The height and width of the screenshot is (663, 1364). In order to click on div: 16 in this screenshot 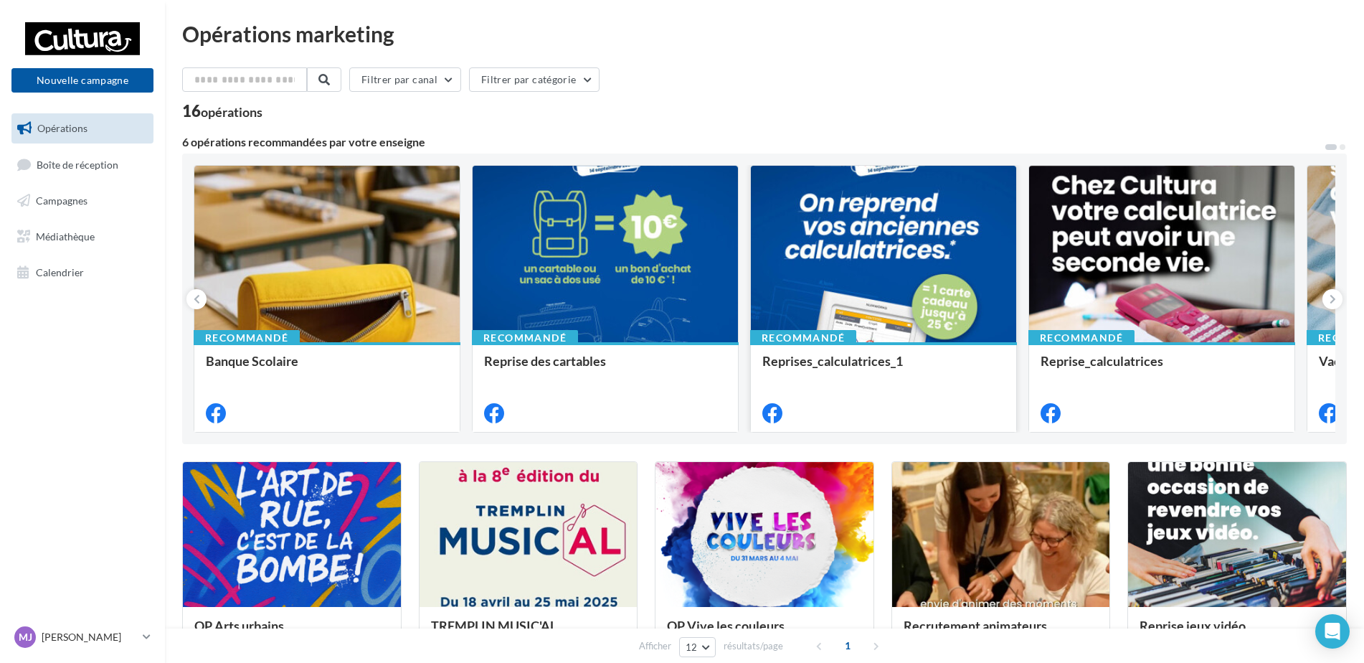, I will do `click(222, 111)`.